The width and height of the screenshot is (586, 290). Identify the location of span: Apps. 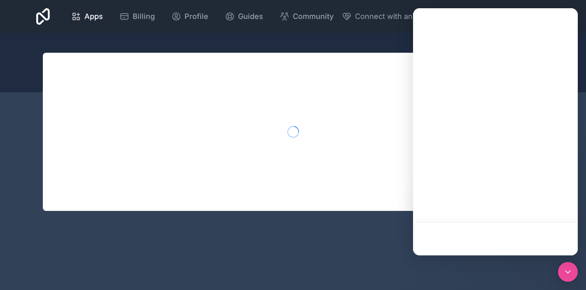
(93, 16).